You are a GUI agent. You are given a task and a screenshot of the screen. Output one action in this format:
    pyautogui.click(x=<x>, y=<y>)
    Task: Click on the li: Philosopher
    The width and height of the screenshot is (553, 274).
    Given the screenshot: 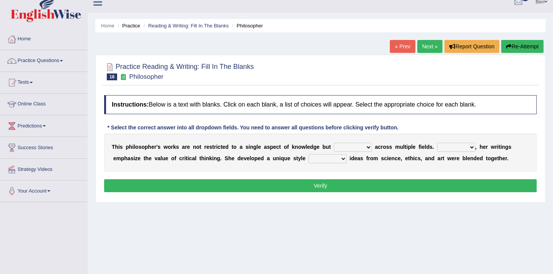 What is the action you would take?
    pyautogui.click(x=246, y=26)
    